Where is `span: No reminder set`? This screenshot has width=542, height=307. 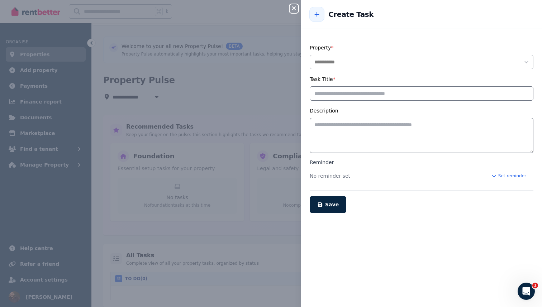
span: No reminder set is located at coordinates (330, 176).